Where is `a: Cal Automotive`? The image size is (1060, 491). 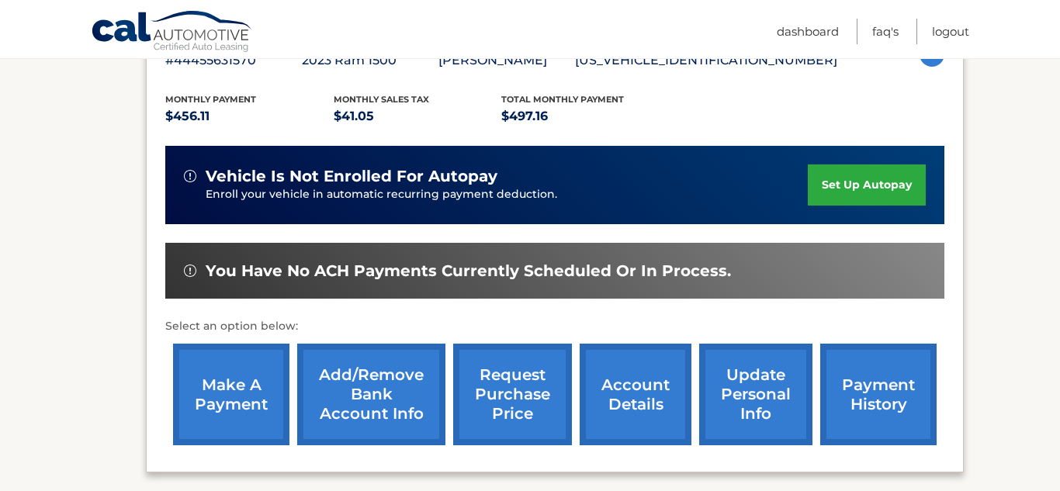
a: Cal Automotive is located at coordinates (172, 33).